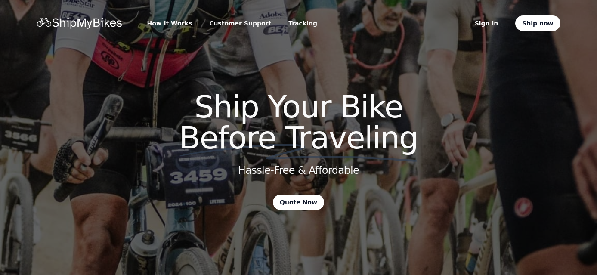  What do you see at coordinates (538, 23) in the screenshot?
I see `a: Ship now` at bounding box center [538, 23].